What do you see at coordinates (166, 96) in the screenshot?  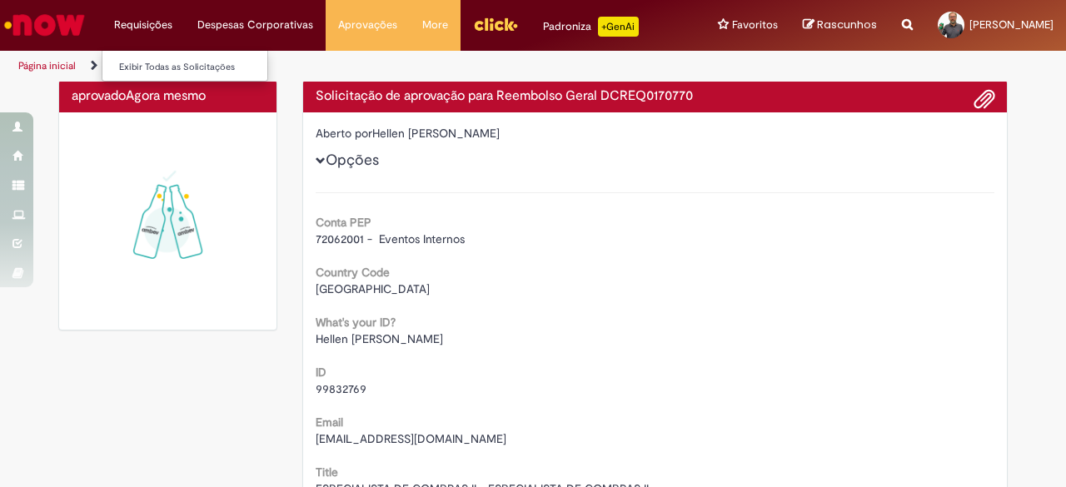 I see `time: 29/09/2025 07:21:48` at bounding box center [166, 96].